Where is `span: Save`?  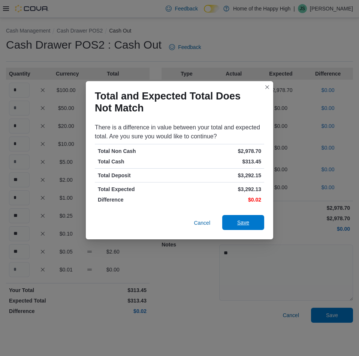
span: Save is located at coordinates (243, 223).